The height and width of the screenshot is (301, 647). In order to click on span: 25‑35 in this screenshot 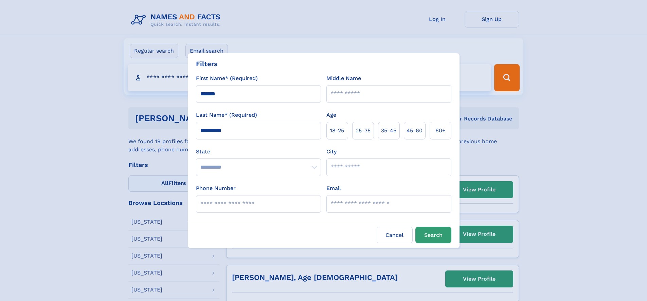, I will do `click(363, 131)`.